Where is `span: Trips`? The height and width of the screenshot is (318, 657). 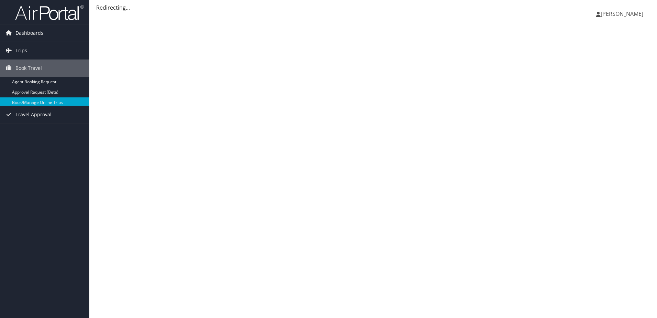
span: Trips is located at coordinates (21, 51).